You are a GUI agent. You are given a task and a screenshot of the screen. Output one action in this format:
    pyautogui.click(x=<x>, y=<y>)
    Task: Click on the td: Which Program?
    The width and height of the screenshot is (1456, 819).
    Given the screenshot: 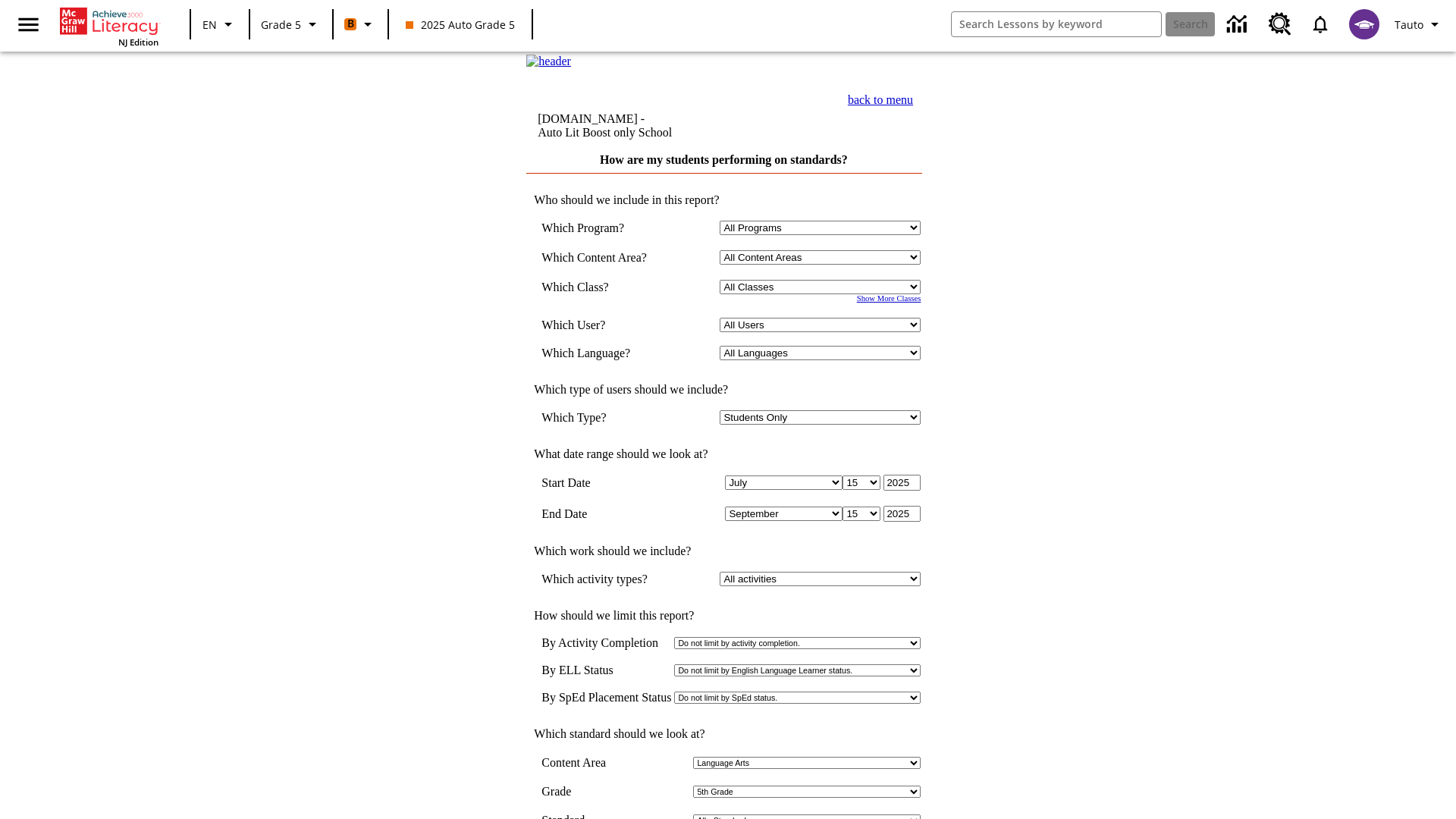 What is the action you would take?
    pyautogui.click(x=606, y=227)
    